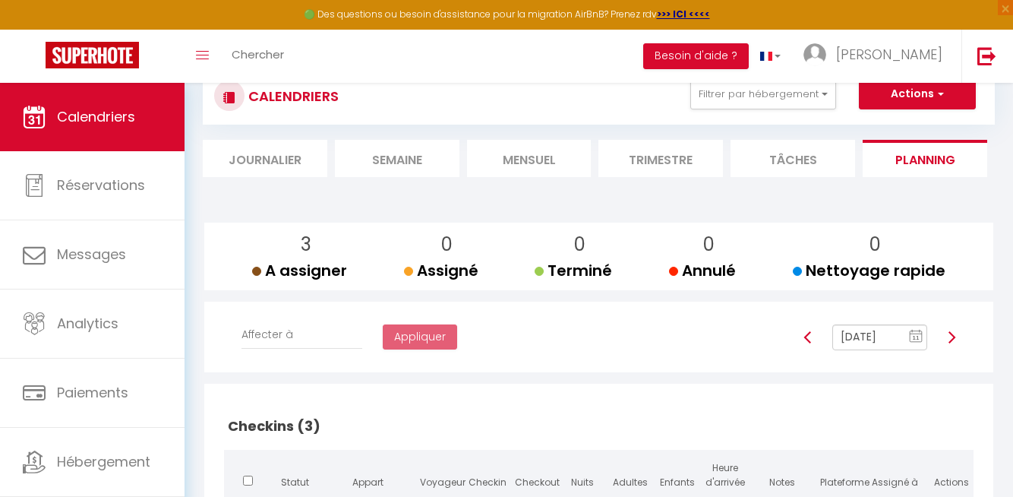 The width and height of the screenshot is (1013, 497). What do you see at coordinates (763, 94) in the screenshot?
I see `button: Filtrer par hébergement` at bounding box center [763, 94].